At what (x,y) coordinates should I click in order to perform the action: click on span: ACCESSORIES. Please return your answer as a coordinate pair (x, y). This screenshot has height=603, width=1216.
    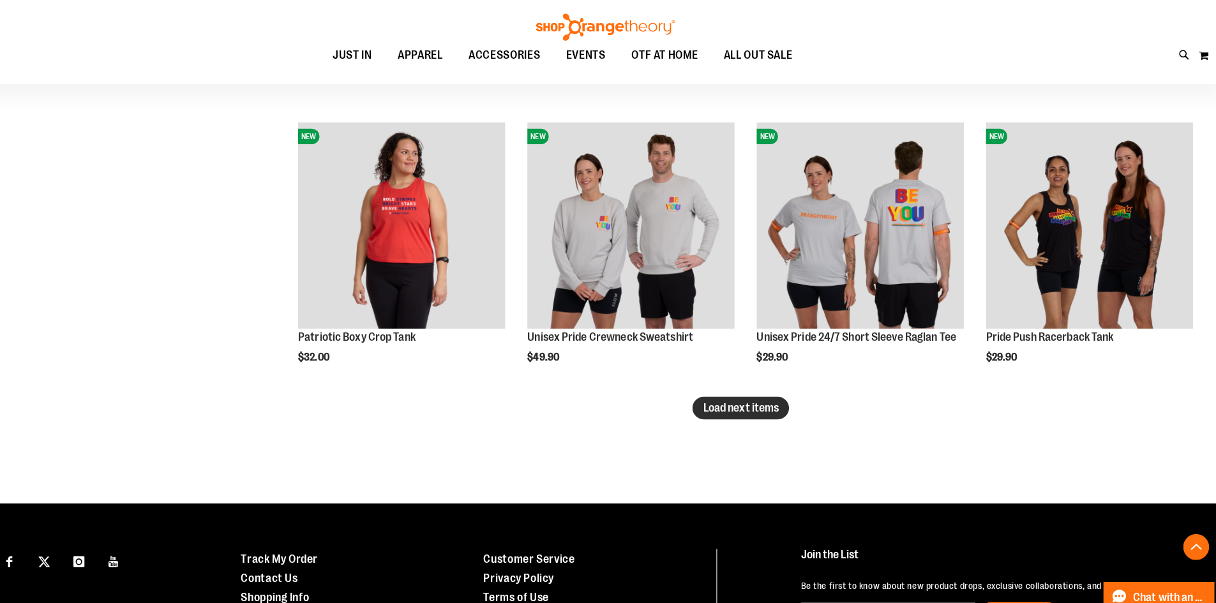
    Looking at the image, I should click on (509, 54).